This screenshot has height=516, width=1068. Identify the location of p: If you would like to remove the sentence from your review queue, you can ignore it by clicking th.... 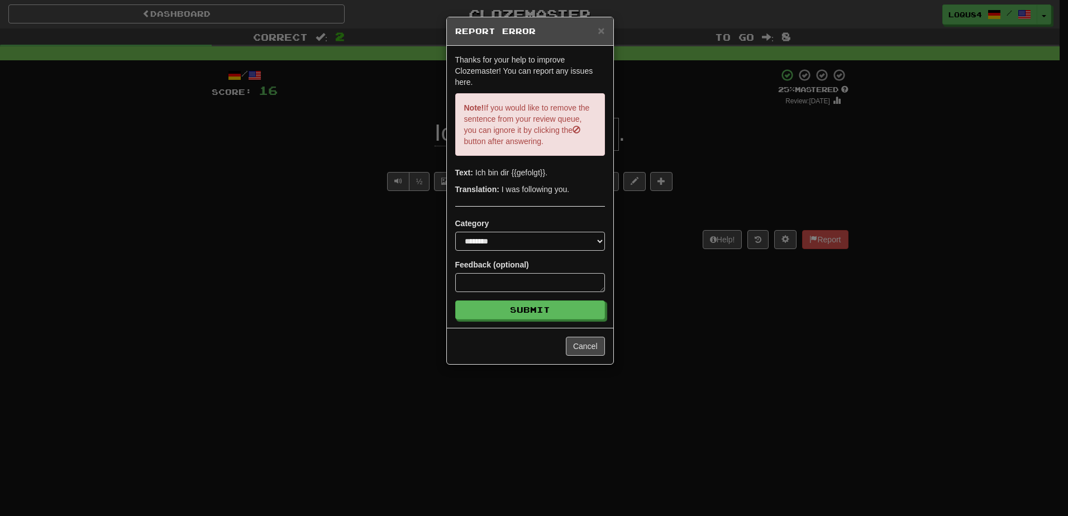
(530, 125).